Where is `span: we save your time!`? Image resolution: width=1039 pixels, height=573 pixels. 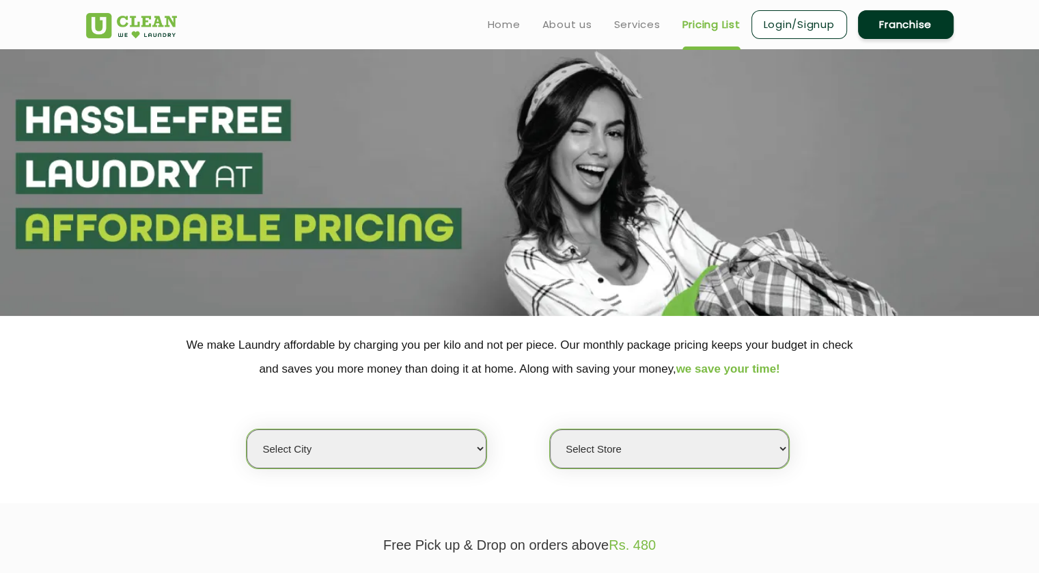
span: we save your time! is located at coordinates (728, 368).